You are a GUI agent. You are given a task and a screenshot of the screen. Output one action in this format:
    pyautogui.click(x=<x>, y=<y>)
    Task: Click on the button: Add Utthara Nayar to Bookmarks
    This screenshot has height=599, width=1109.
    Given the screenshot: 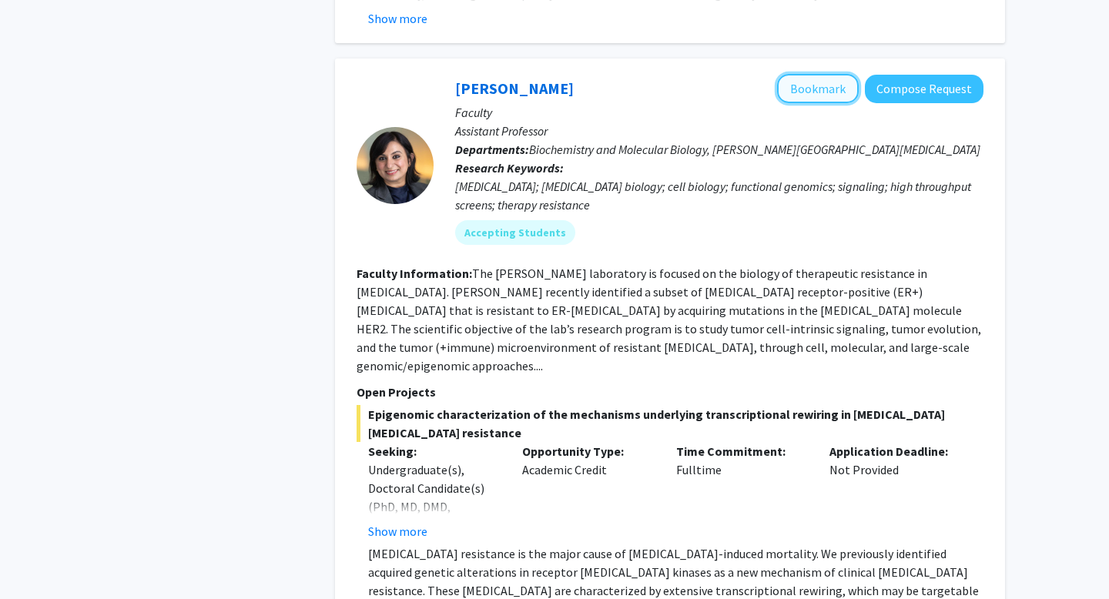 What is the action you would take?
    pyautogui.click(x=818, y=89)
    